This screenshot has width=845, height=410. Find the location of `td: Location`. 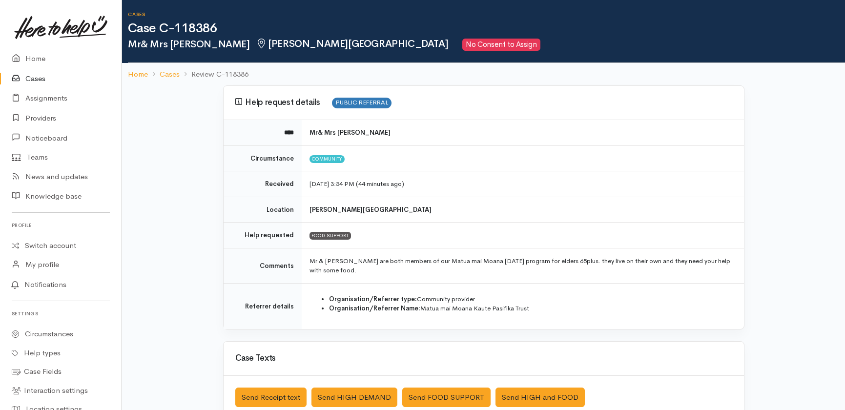

td: Location is located at coordinates (263, 209).